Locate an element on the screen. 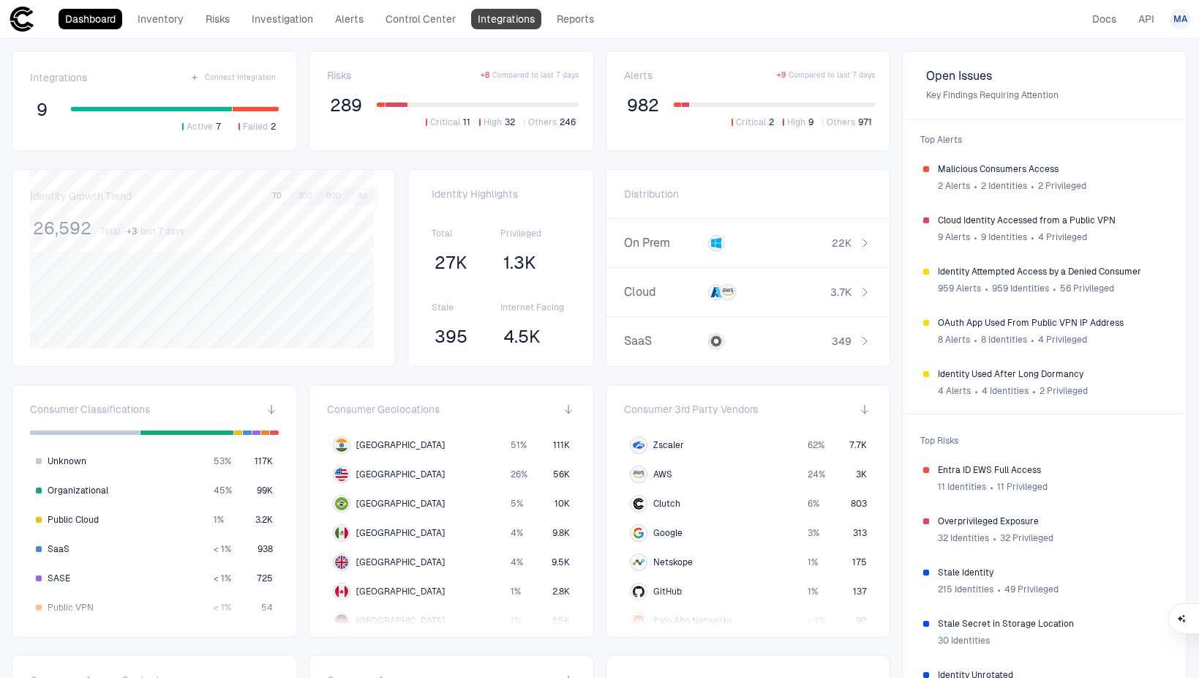 This screenshot has height=678, width=1199. button: All is located at coordinates (362, 196).